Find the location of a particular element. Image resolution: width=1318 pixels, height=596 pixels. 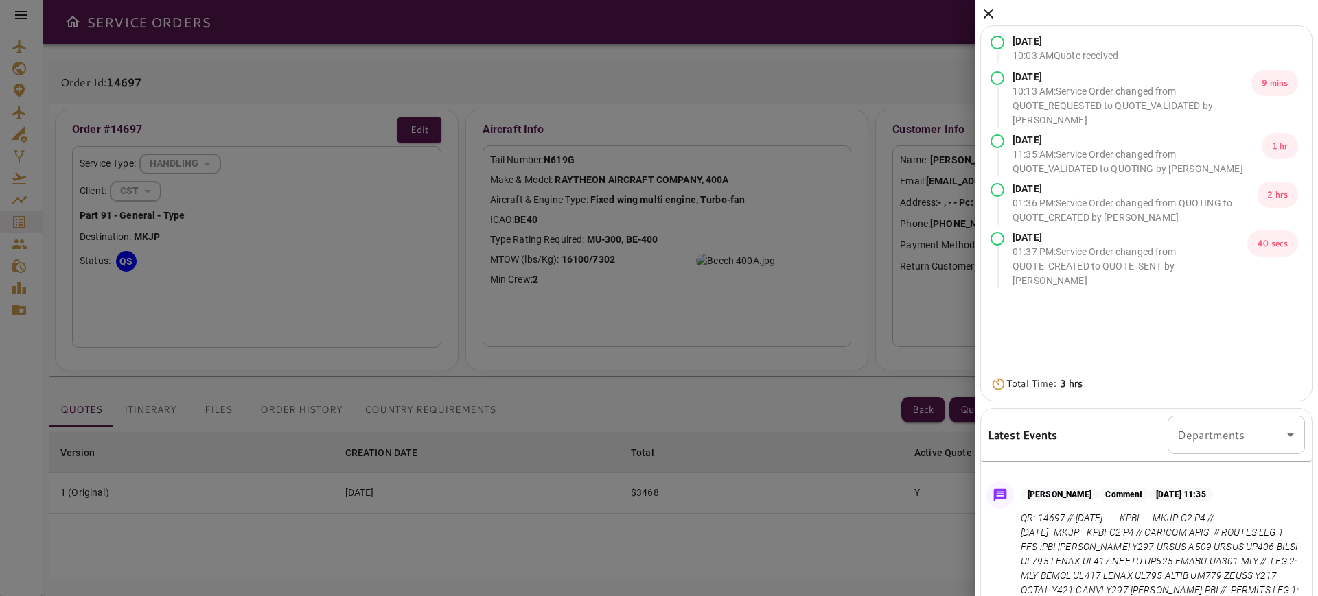

p: 9 mins is located at coordinates (1274, 83).